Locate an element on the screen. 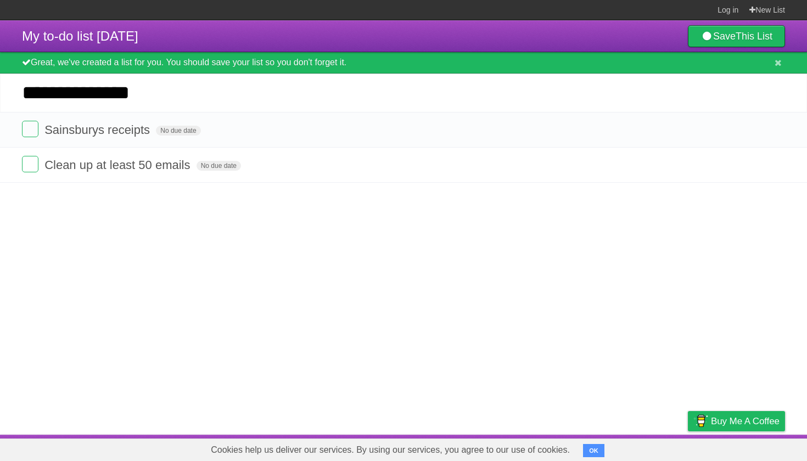 This screenshot has height=461, width=807. span: Cookies help us deliver our services. By using our services, you agree to our use of cookies. is located at coordinates (390, 450).